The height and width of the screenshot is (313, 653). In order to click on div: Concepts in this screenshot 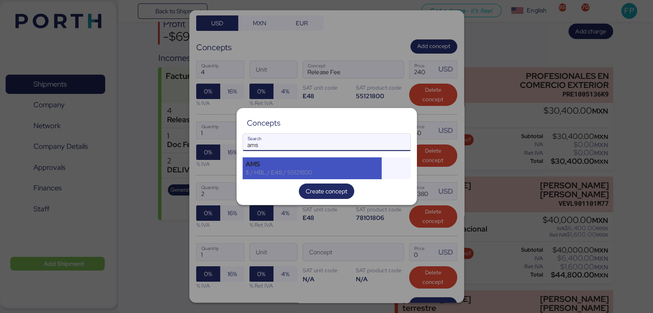, I will do `click(263, 123)`.